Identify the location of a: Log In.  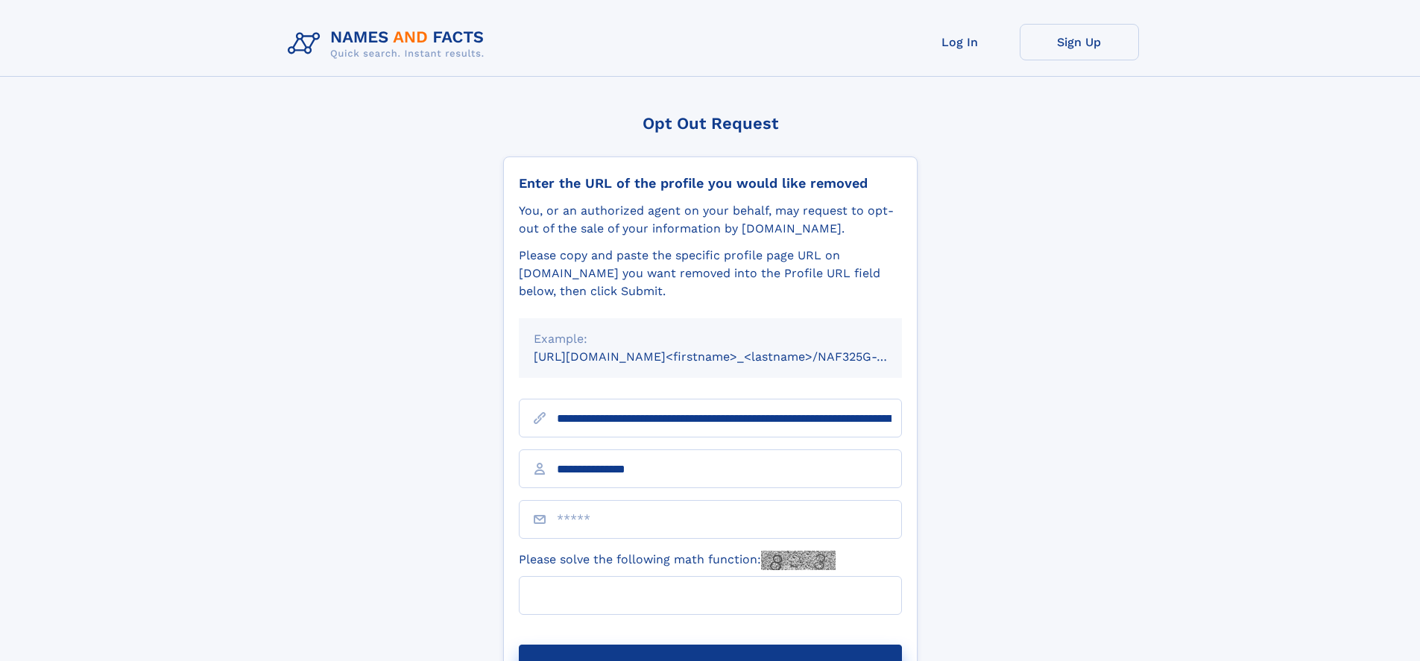
(960, 42).